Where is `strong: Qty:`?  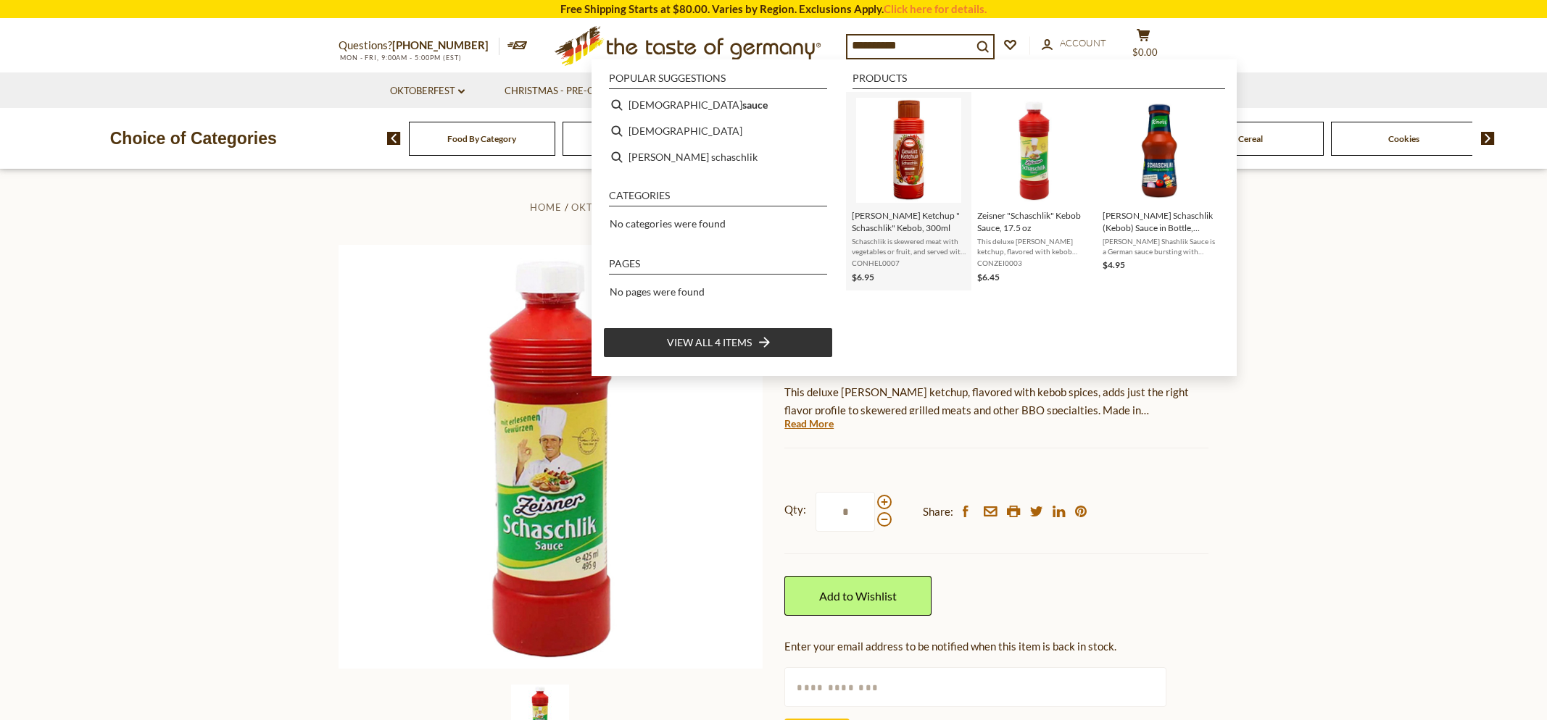 strong: Qty: is located at coordinates (795, 510).